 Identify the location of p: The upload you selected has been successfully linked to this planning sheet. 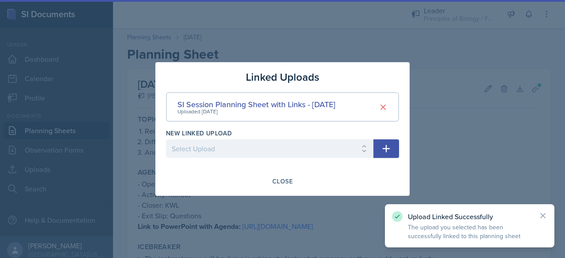
(470, 232).